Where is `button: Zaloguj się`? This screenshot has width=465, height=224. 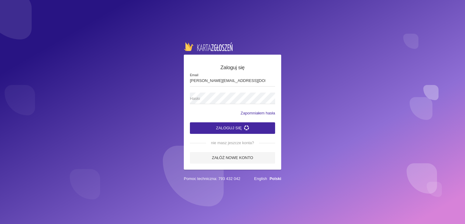
button: Zaloguj się is located at coordinates (232, 128).